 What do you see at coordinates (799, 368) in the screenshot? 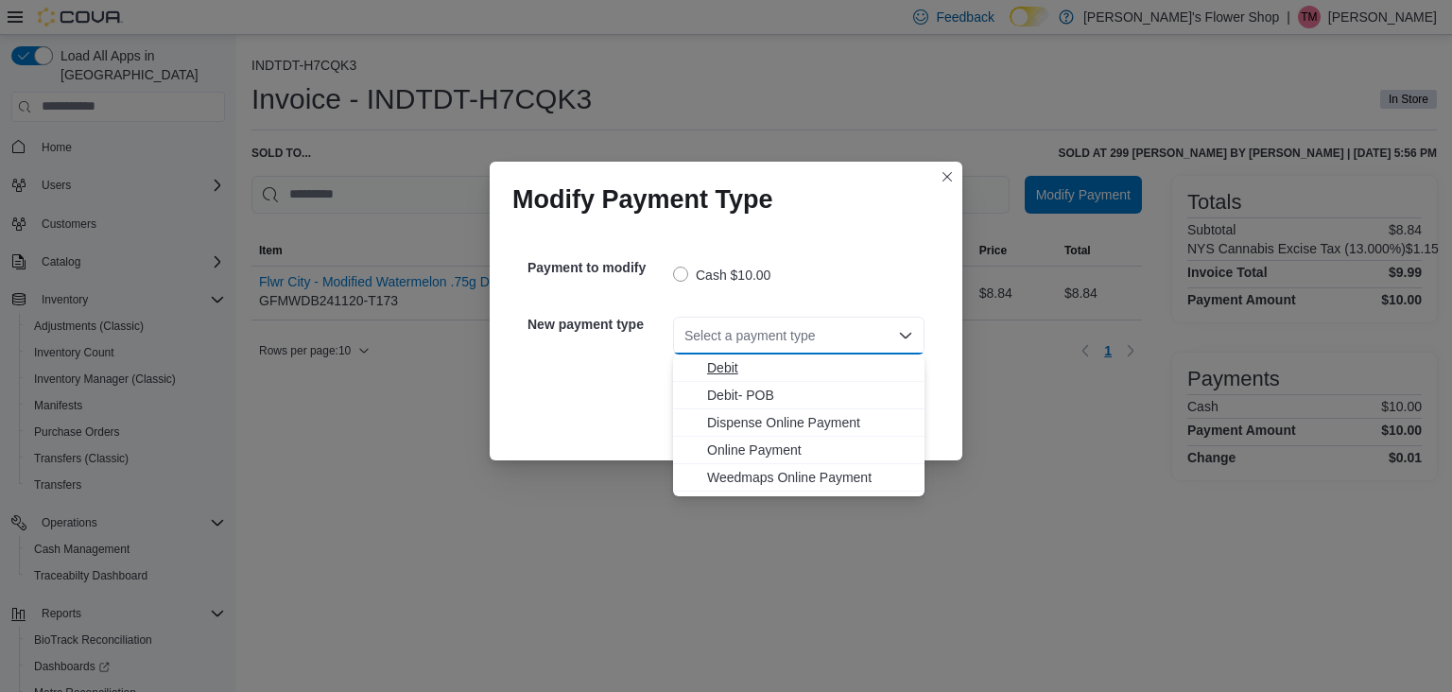
I see `button: Debit` at bounding box center [799, 368].